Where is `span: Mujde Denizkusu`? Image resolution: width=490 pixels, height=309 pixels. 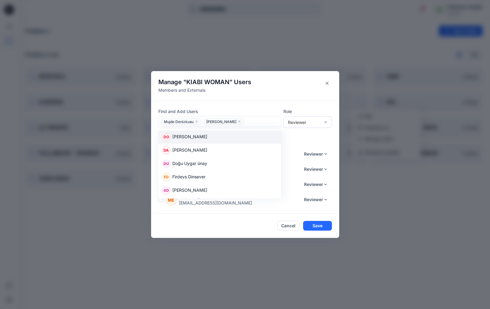
span: Mujde Denizkusu is located at coordinates (179, 122).